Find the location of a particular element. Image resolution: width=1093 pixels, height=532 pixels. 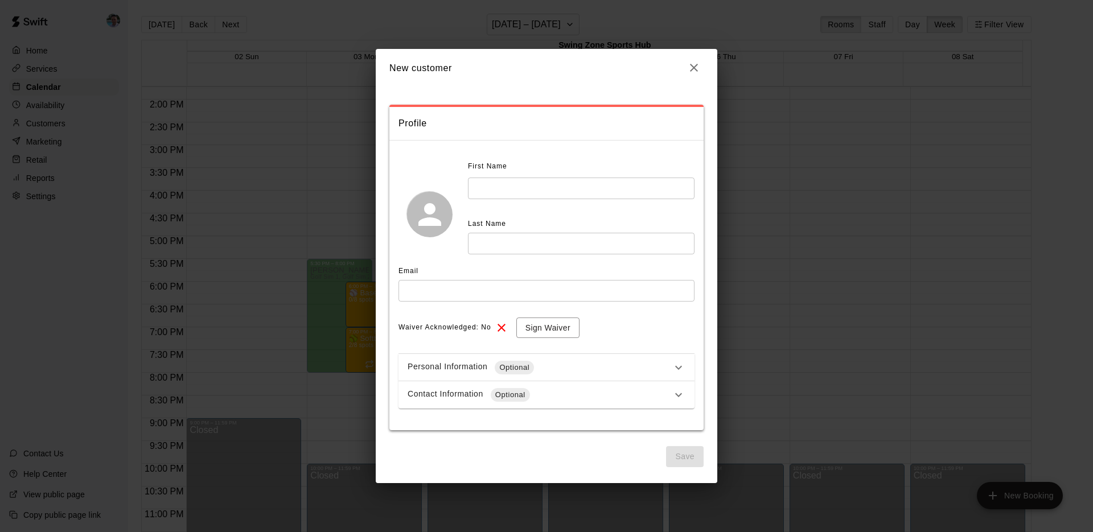

span: Profile is located at coordinates (547, 124).